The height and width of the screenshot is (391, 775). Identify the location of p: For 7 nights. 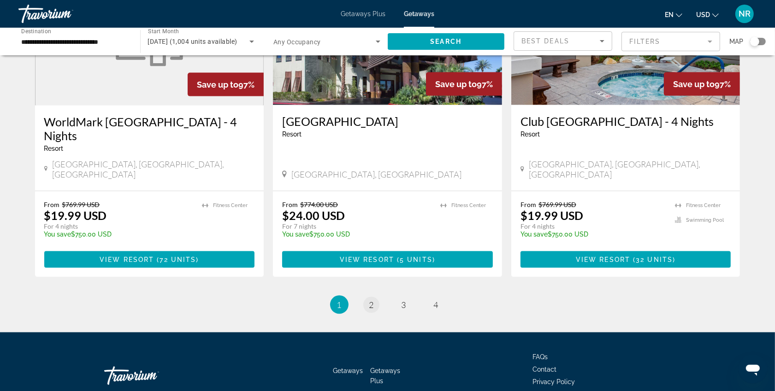
(356, 226).